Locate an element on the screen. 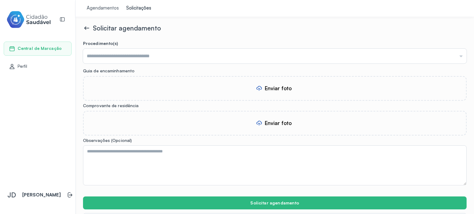  span: Observações (Opcional) is located at coordinates (107, 140).